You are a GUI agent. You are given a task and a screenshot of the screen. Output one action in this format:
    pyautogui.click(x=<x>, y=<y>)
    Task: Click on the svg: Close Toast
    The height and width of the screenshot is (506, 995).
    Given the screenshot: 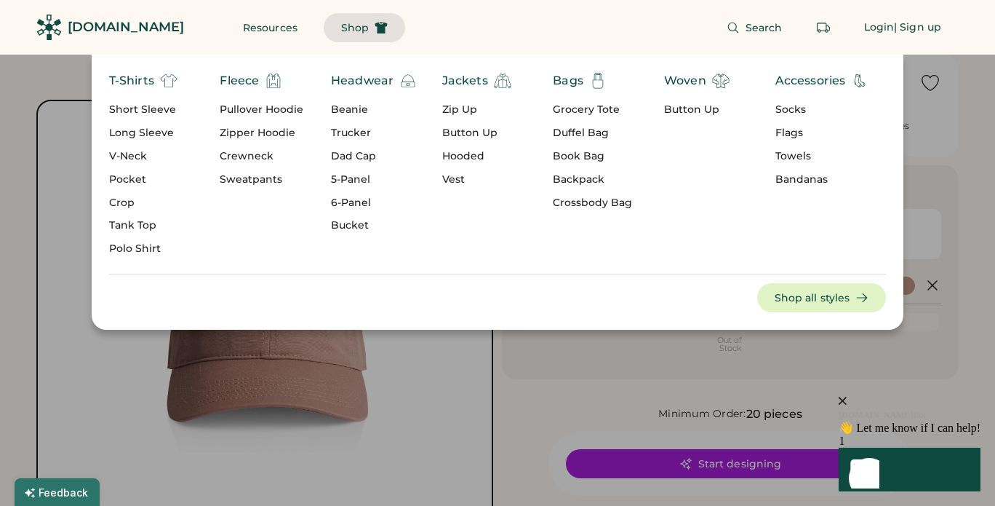 What is the action you would take?
    pyautogui.click(x=91, y=81)
    